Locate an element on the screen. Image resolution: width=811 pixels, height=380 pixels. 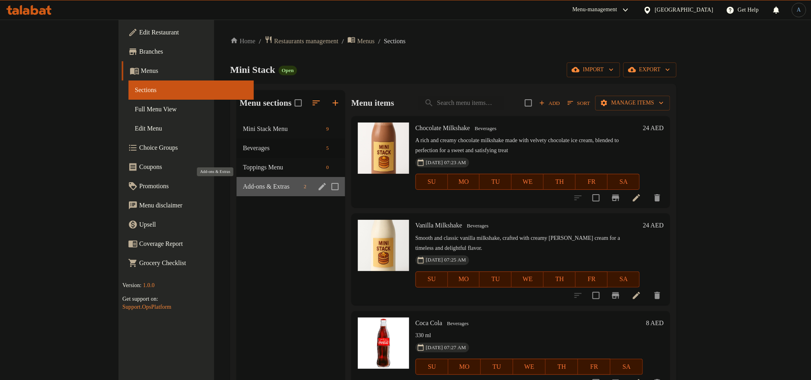
span: 5 is located at coordinates (328, 148).